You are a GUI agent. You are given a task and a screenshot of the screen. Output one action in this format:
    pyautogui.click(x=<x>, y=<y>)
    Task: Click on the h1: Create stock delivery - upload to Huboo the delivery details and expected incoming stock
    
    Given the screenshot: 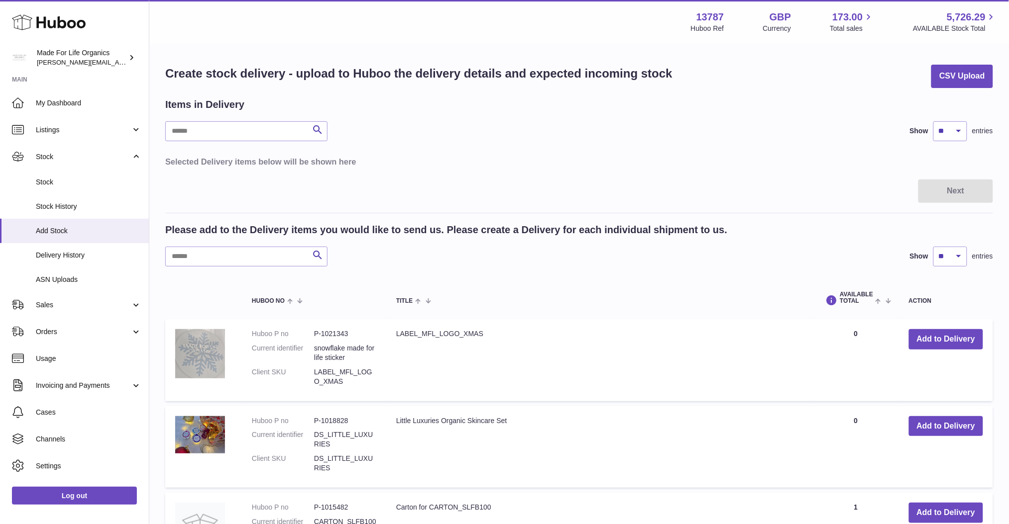 What is the action you would take?
    pyautogui.click(x=418, y=74)
    